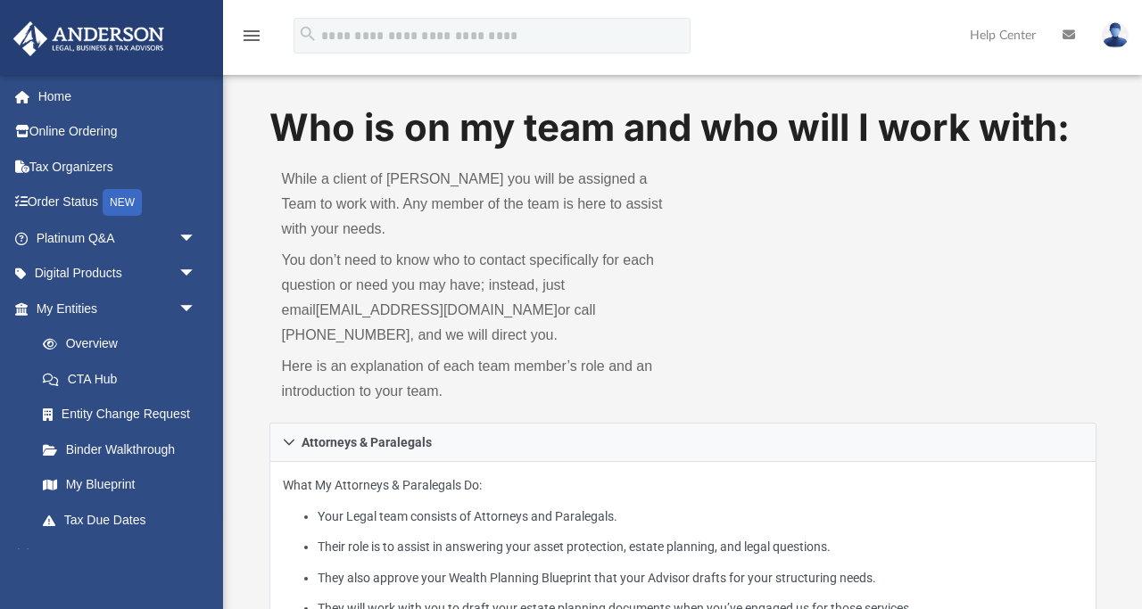 The width and height of the screenshot is (1142, 609). I want to click on a: Overview, so click(124, 344).